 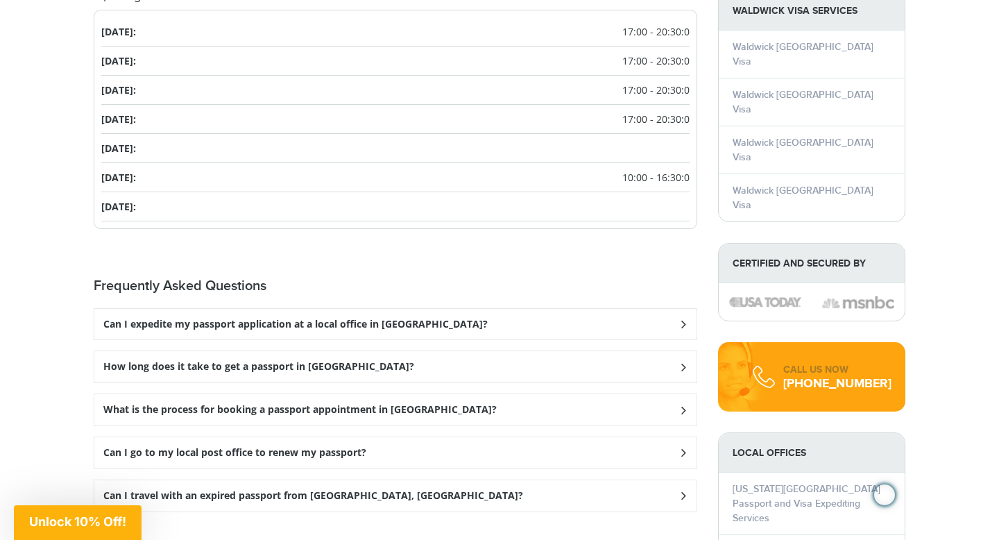 I want to click on strong: Certified and Secured by, so click(x=811, y=263).